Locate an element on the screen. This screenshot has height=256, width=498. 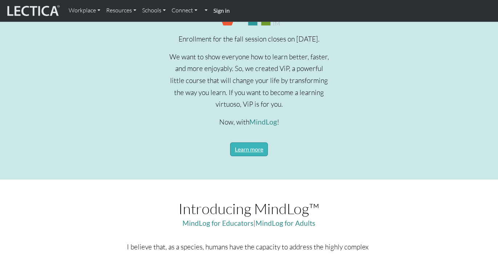
a: Connect is located at coordinates (184, 11).